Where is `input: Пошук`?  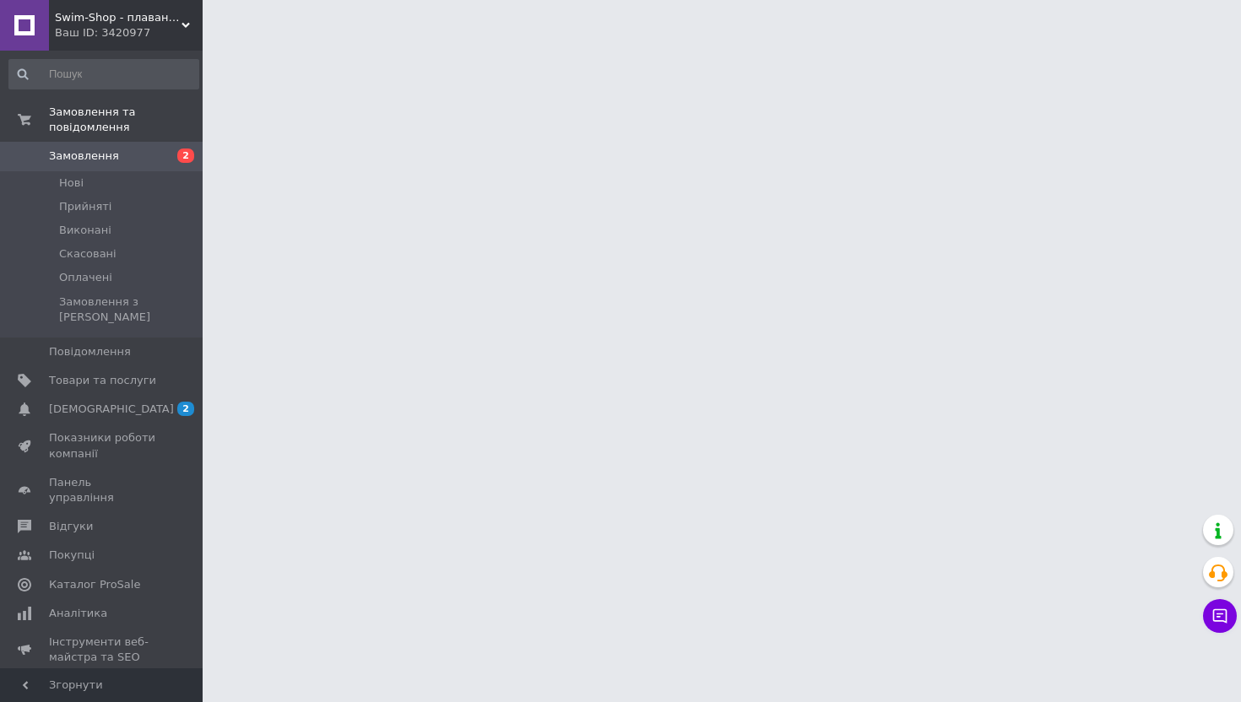 input: Пошук is located at coordinates (104, 74).